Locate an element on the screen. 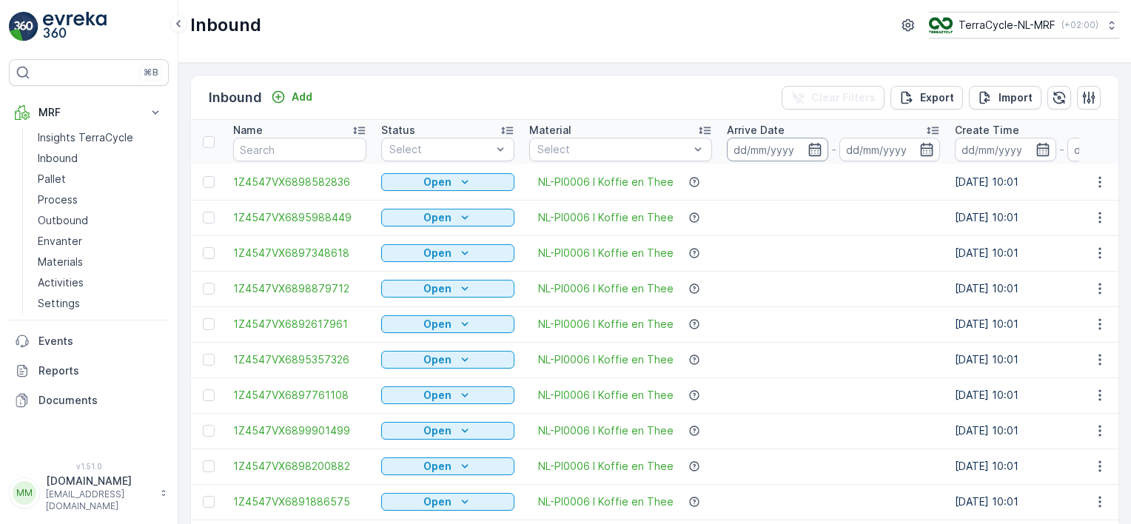  span: 1Z4547VX6897761108 is located at coordinates (300, 395).